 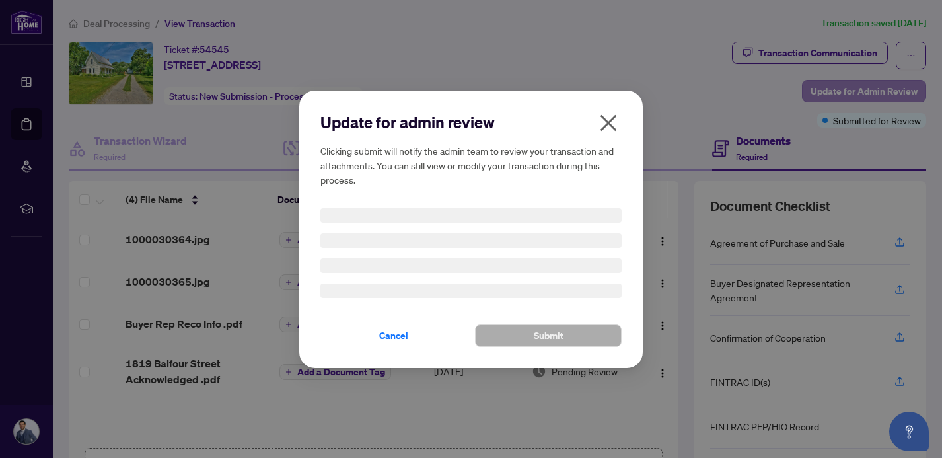 I want to click on h2: Update for admin review, so click(x=471, y=122).